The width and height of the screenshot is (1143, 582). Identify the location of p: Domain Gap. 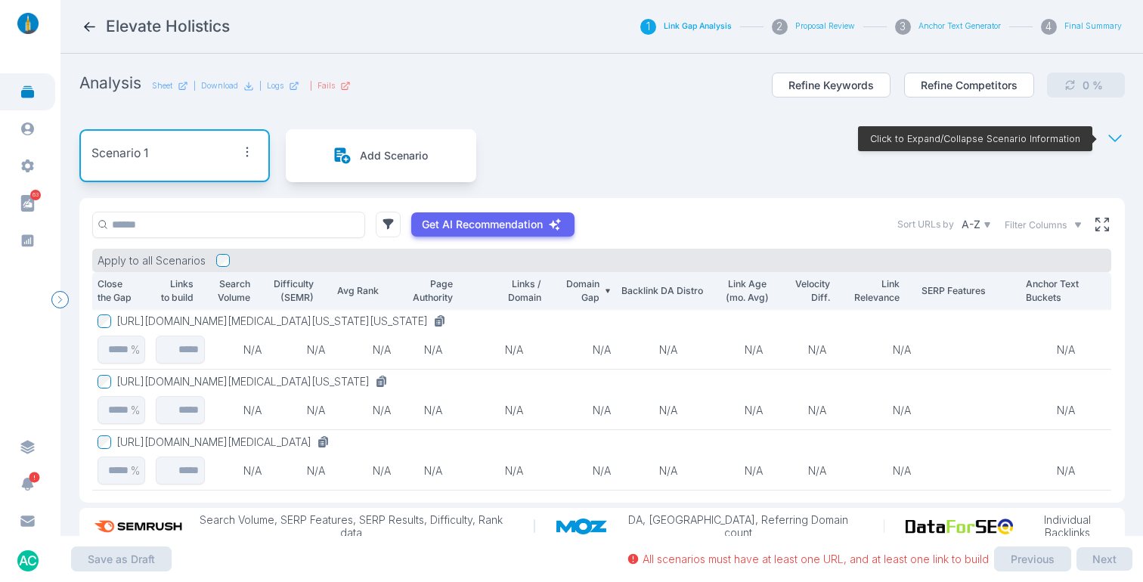
(582, 290).